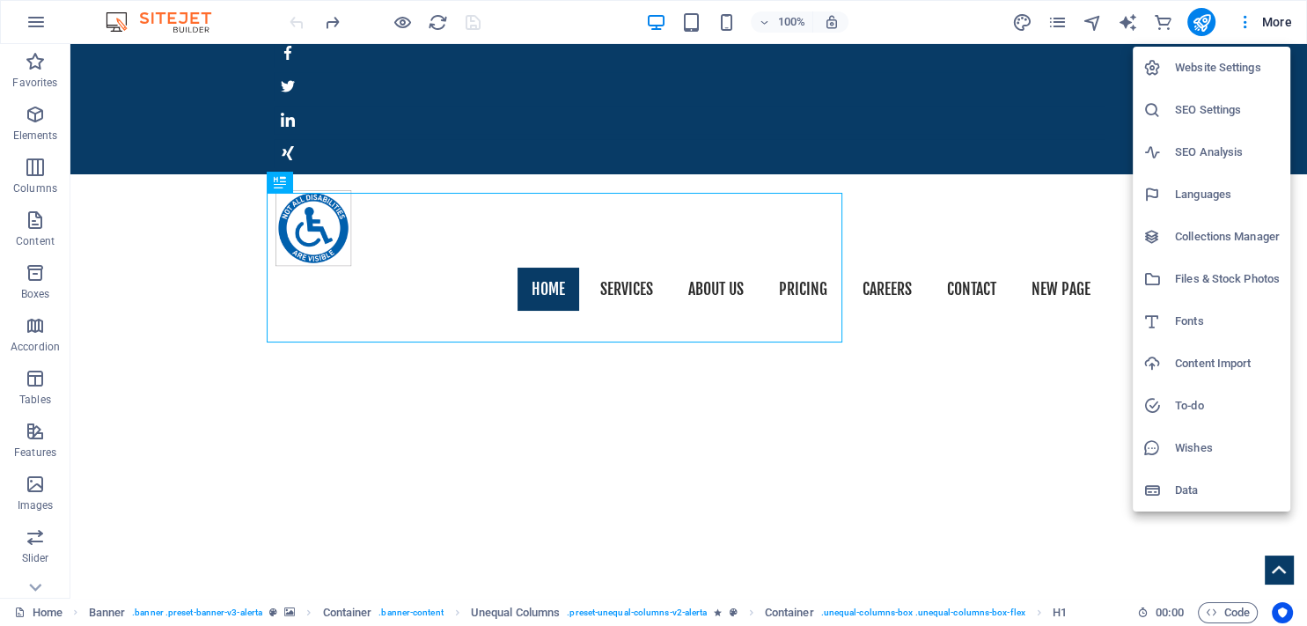 This screenshot has width=1307, height=626. What do you see at coordinates (1227, 237) in the screenshot?
I see `h6: Collections Manager` at bounding box center [1227, 237].